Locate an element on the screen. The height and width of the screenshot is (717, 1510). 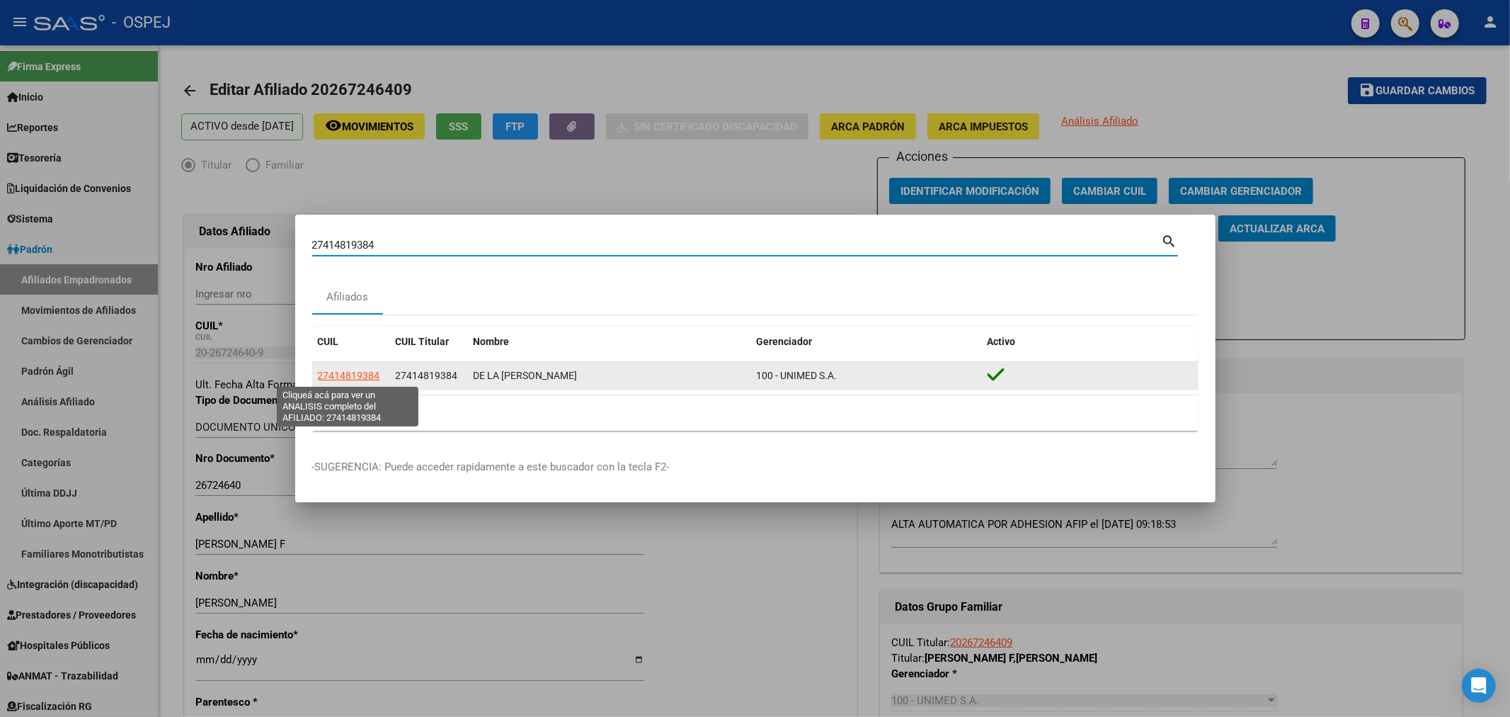
datatable-header-cell: Gerenciador is located at coordinates (867, 341).